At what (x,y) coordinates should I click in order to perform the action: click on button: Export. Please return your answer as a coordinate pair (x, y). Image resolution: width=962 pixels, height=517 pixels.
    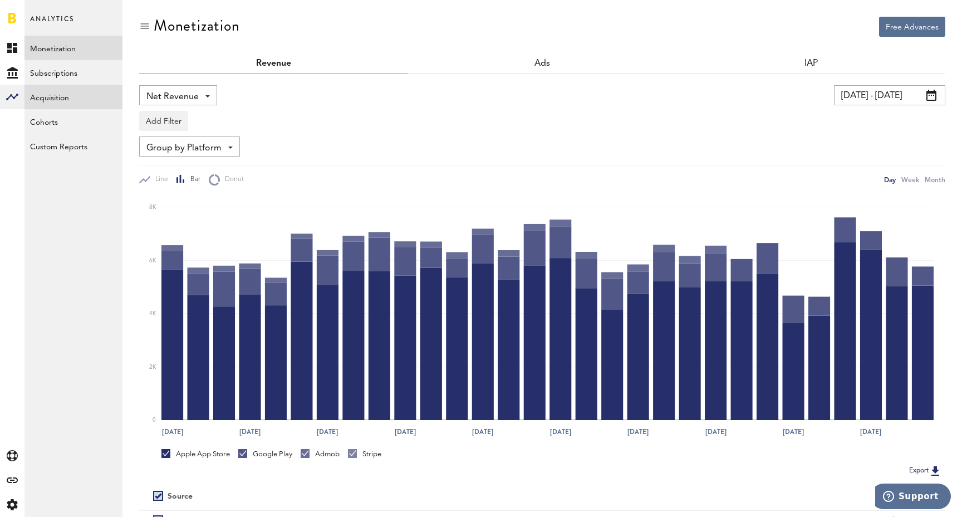
    Looking at the image, I should click on (925, 470).